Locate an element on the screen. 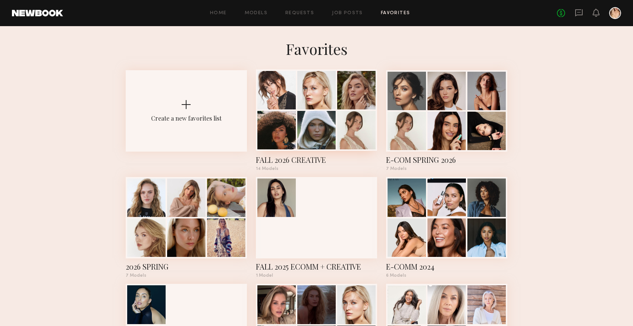  div: E-COM SPRING 2026 is located at coordinates (447, 160).